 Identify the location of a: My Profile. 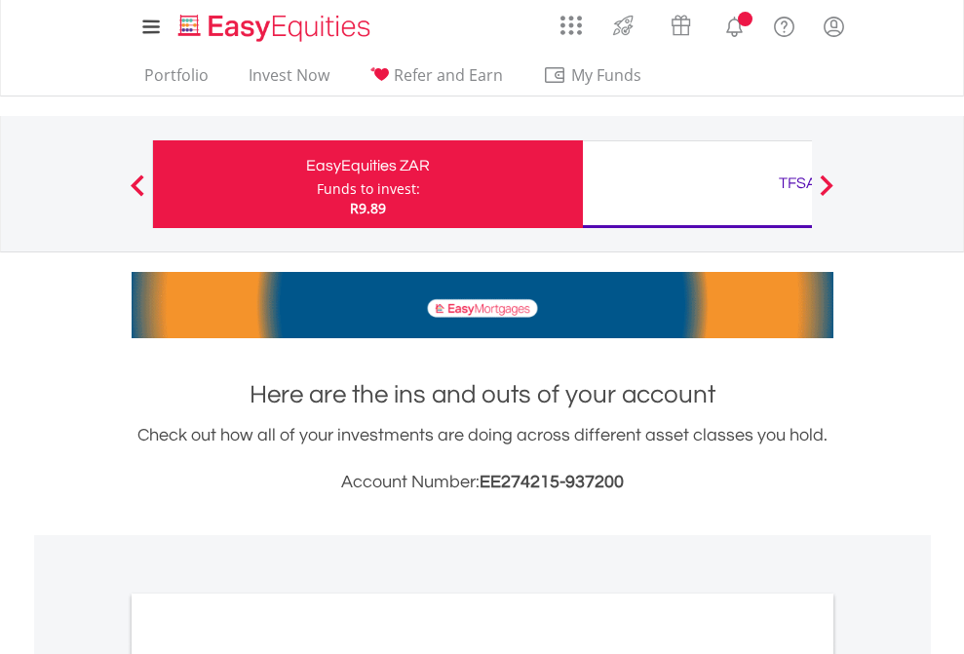
(834, 26).